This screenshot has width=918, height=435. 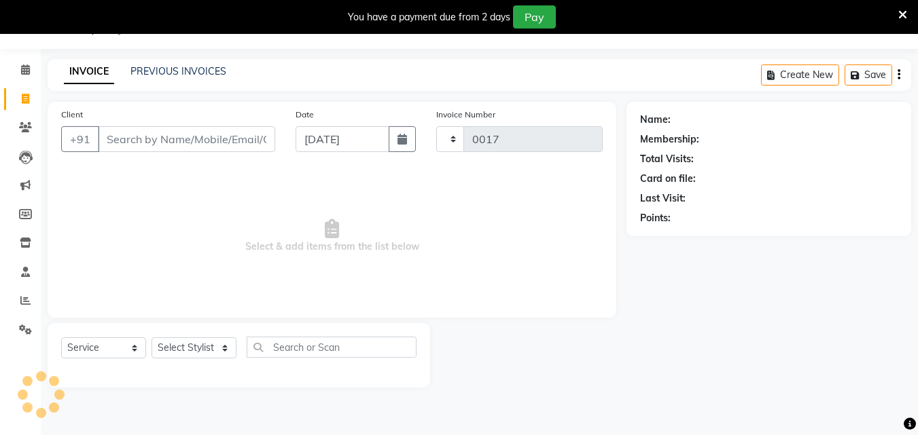 I want to click on label: Client, so click(x=72, y=115).